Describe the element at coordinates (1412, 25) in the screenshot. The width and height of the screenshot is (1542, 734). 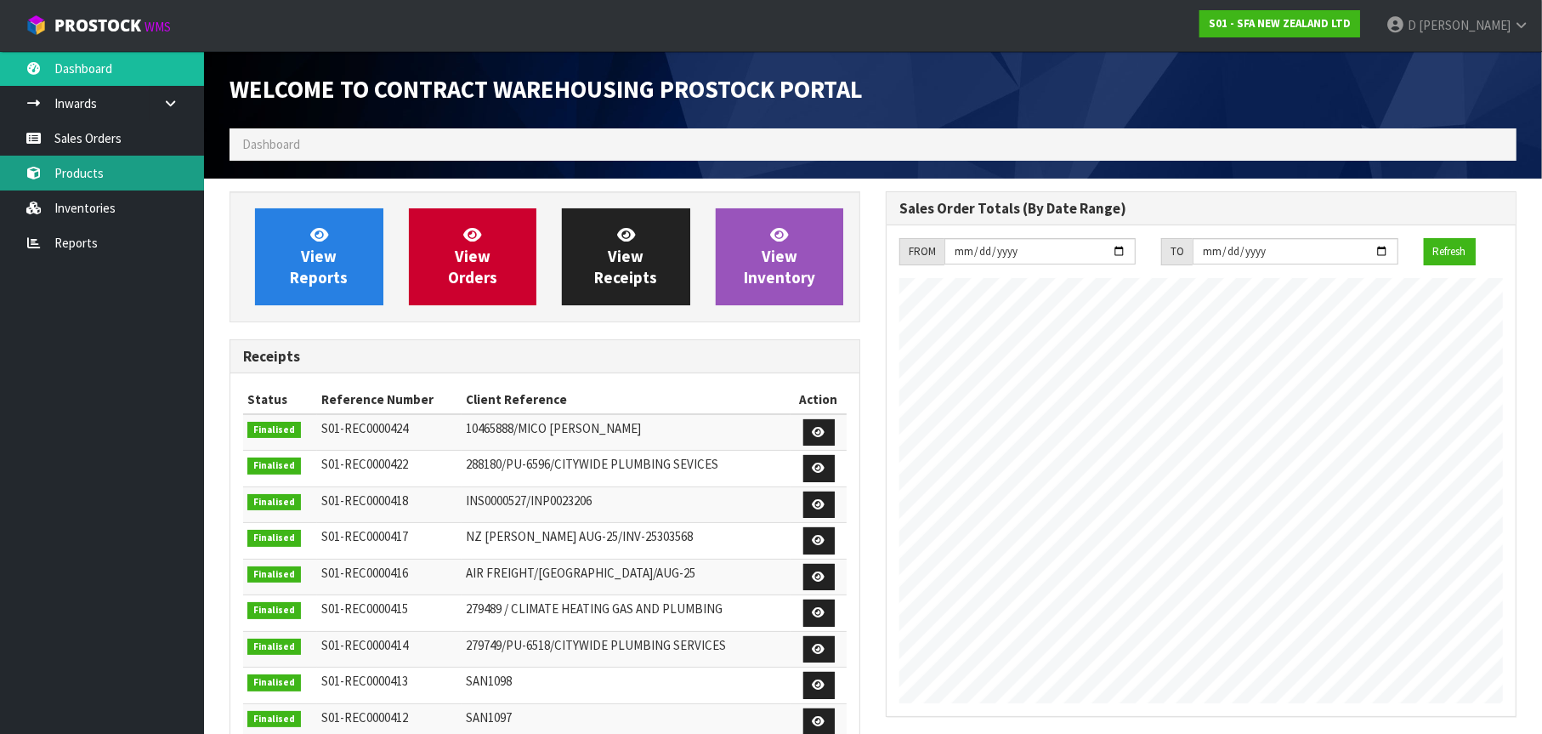
I see `span: D` at that location.